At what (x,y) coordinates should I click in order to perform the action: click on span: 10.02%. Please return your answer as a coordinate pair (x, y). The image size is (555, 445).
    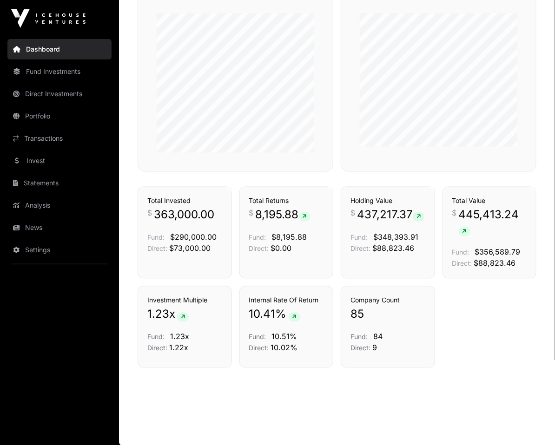
    Looking at the image, I should click on (285, 348).